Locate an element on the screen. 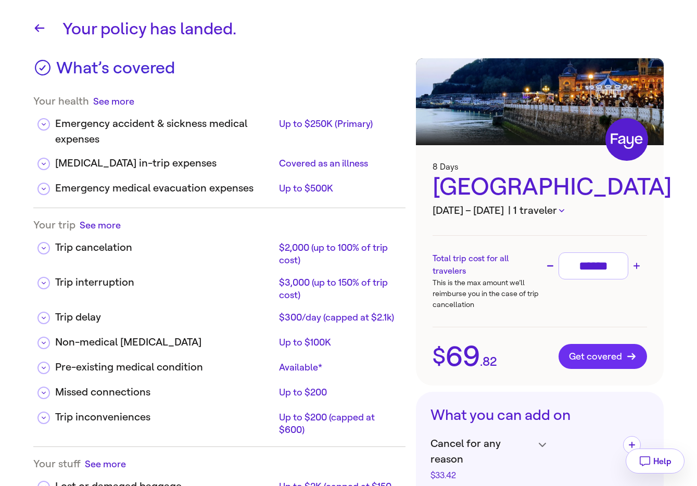 This screenshot has height=486, width=697. div: Trip inconveniencesUp to $200 (capped at $600) is located at coordinates (219, 419).